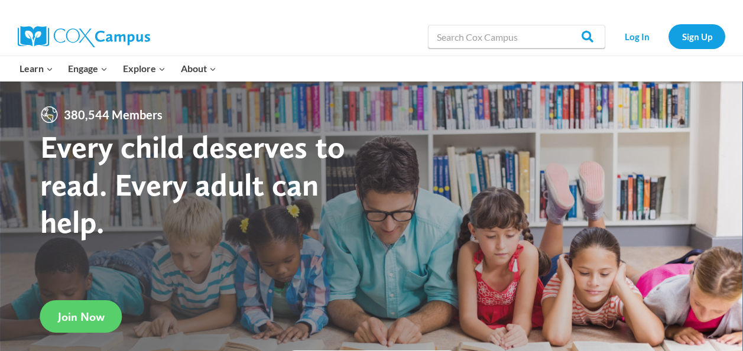 The height and width of the screenshot is (351, 743). What do you see at coordinates (81, 317) in the screenshot?
I see `span: Join Now` at bounding box center [81, 317].